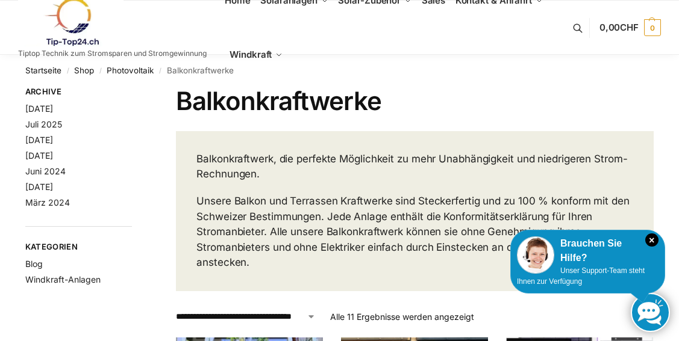 The width and height of the screenshot is (679, 341). I want to click on div: Brauchen Sie Hilfe?, so click(587, 251).